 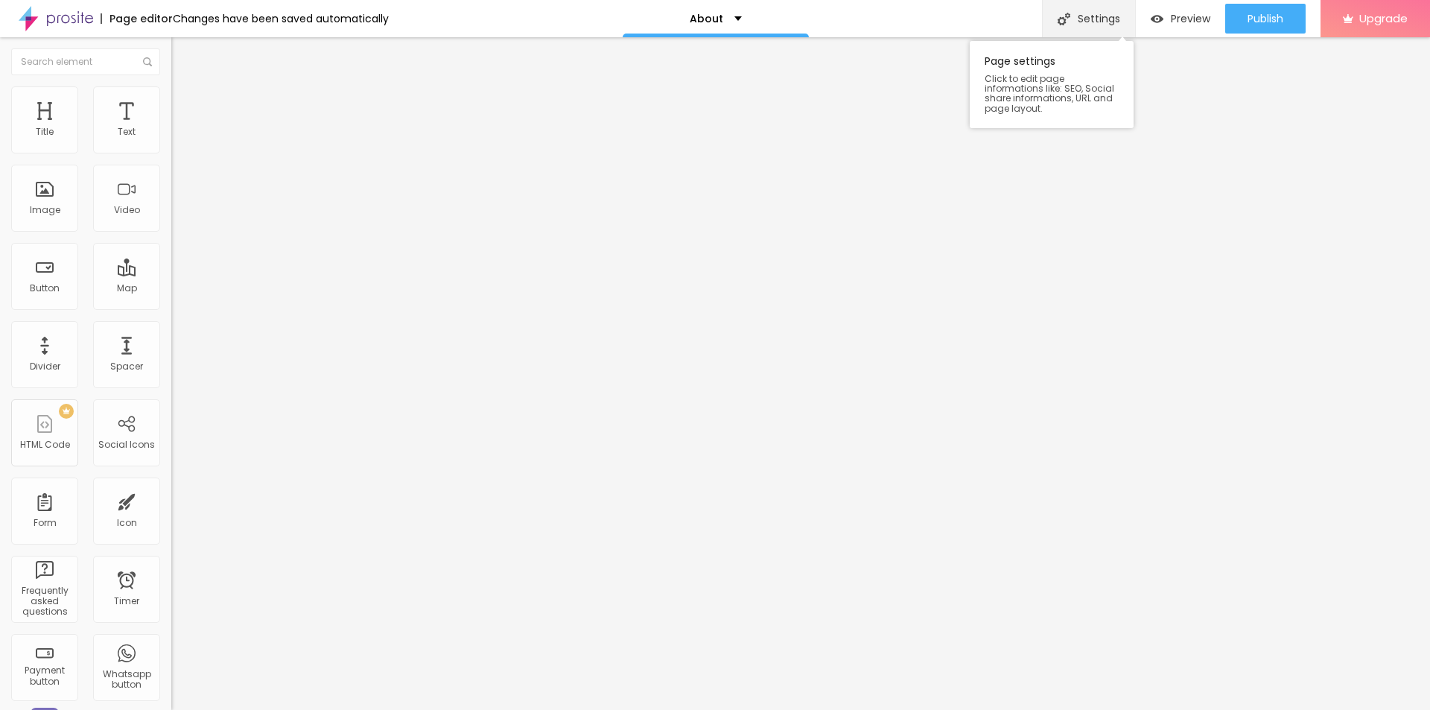 I want to click on div: Frequently asked questions, so click(x=44, y=601).